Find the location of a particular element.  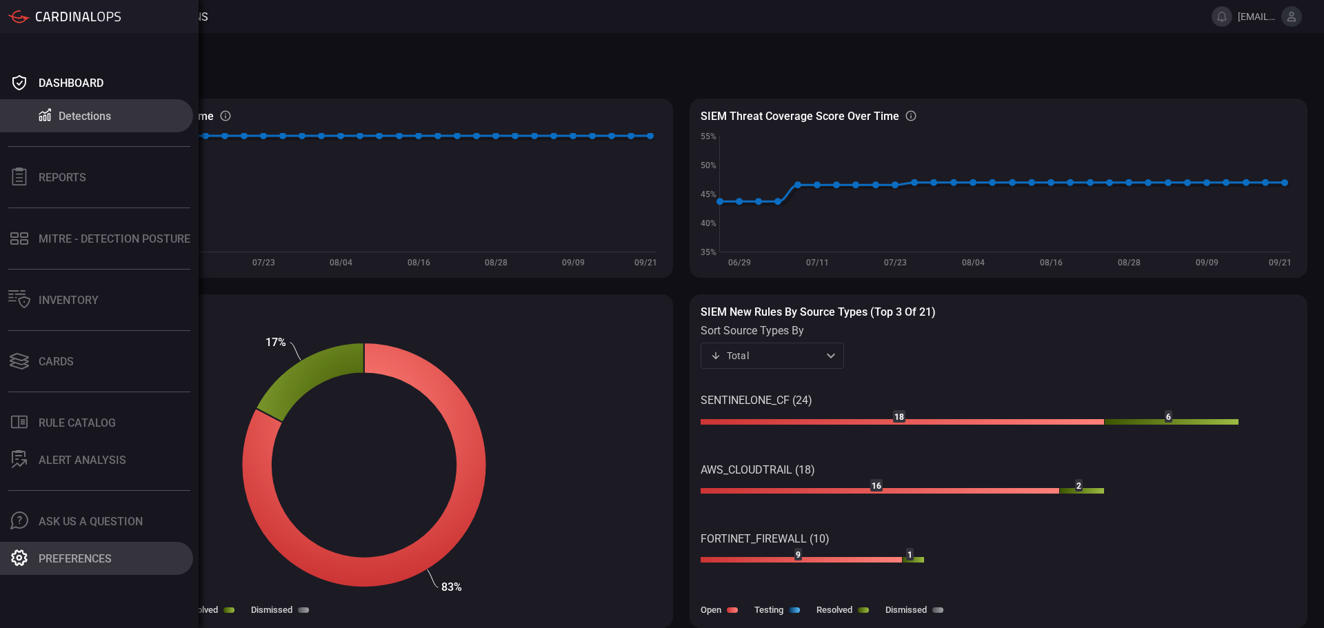

text: 40% is located at coordinates (708, 223).